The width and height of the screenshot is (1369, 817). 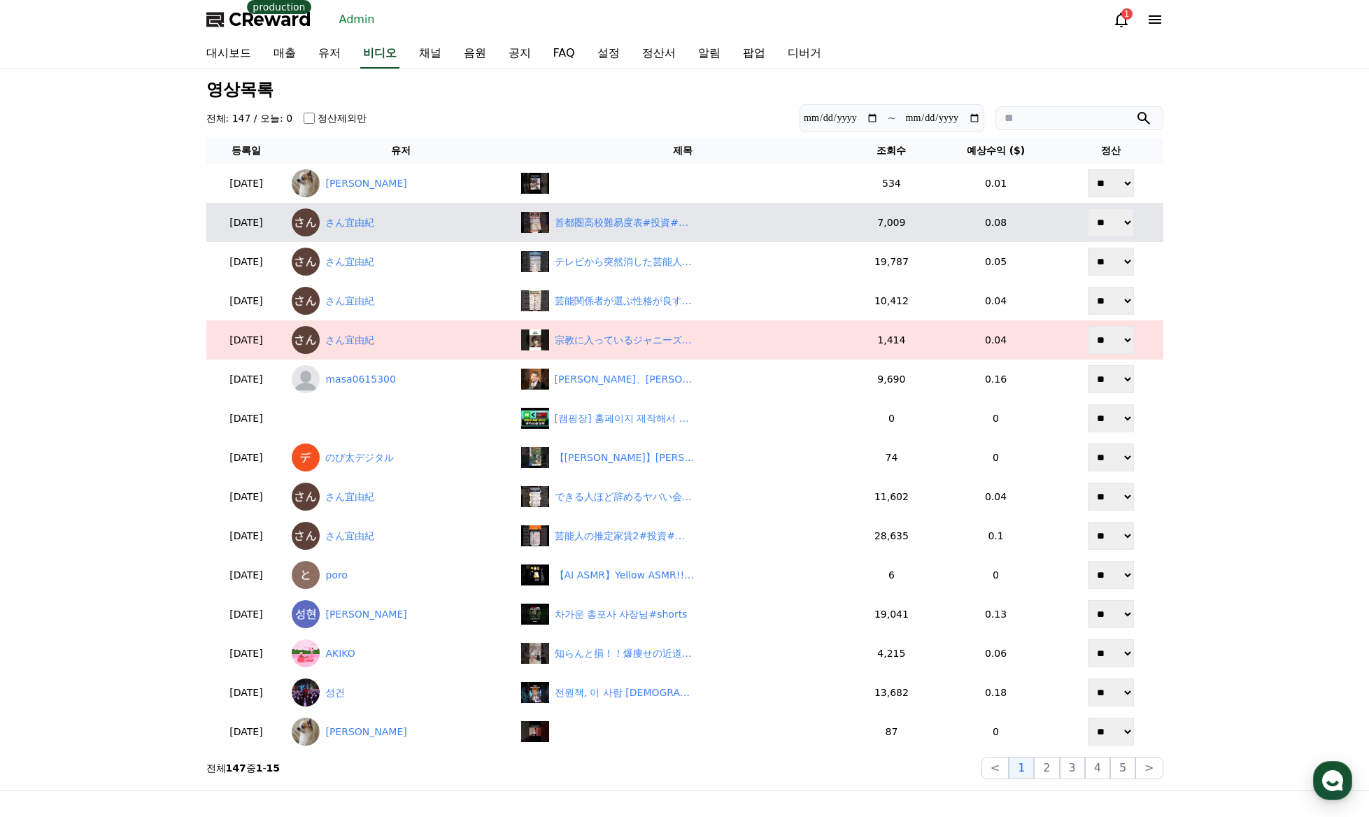 What do you see at coordinates (1098, 768) in the screenshot?
I see `button: 4` at bounding box center [1098, 768].